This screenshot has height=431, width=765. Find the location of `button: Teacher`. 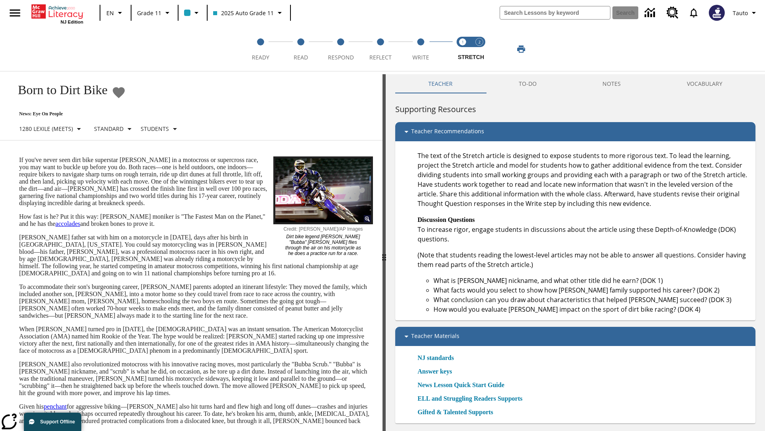

button: Teacher is located at coordinates (441, 84).